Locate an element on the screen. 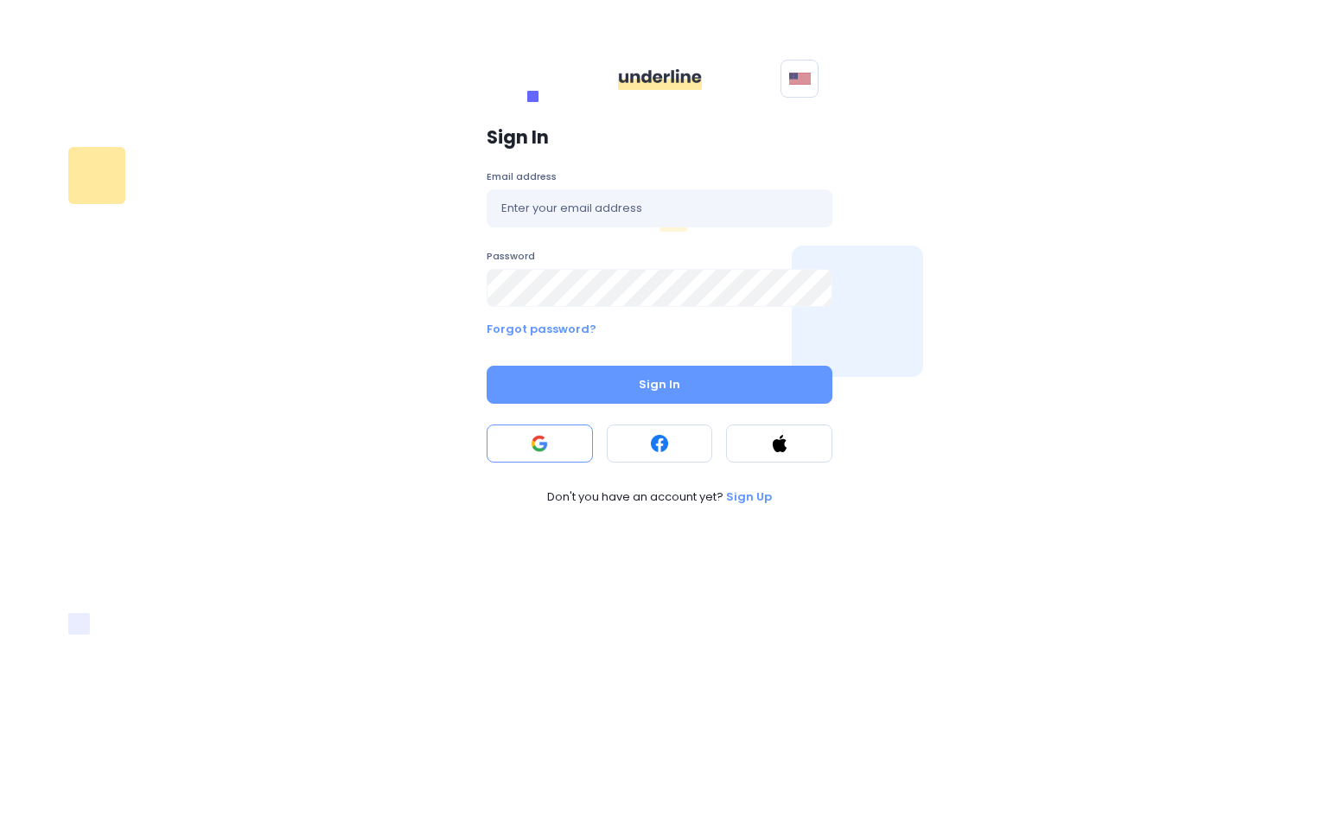 Image resolution: width=1319 pixels, height=817 pixels. label: Email address is located at coordinates (660, 176).